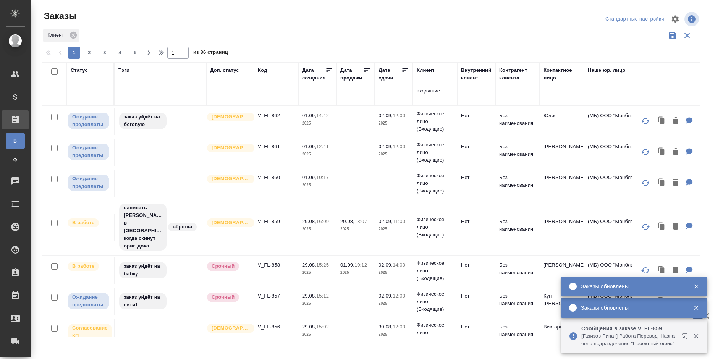 This screenshot has height=359, width=715. What do you see at coordinates (57, 35) in the screenshot?
I see `p: Клиент` at bounding box center [57, 35].